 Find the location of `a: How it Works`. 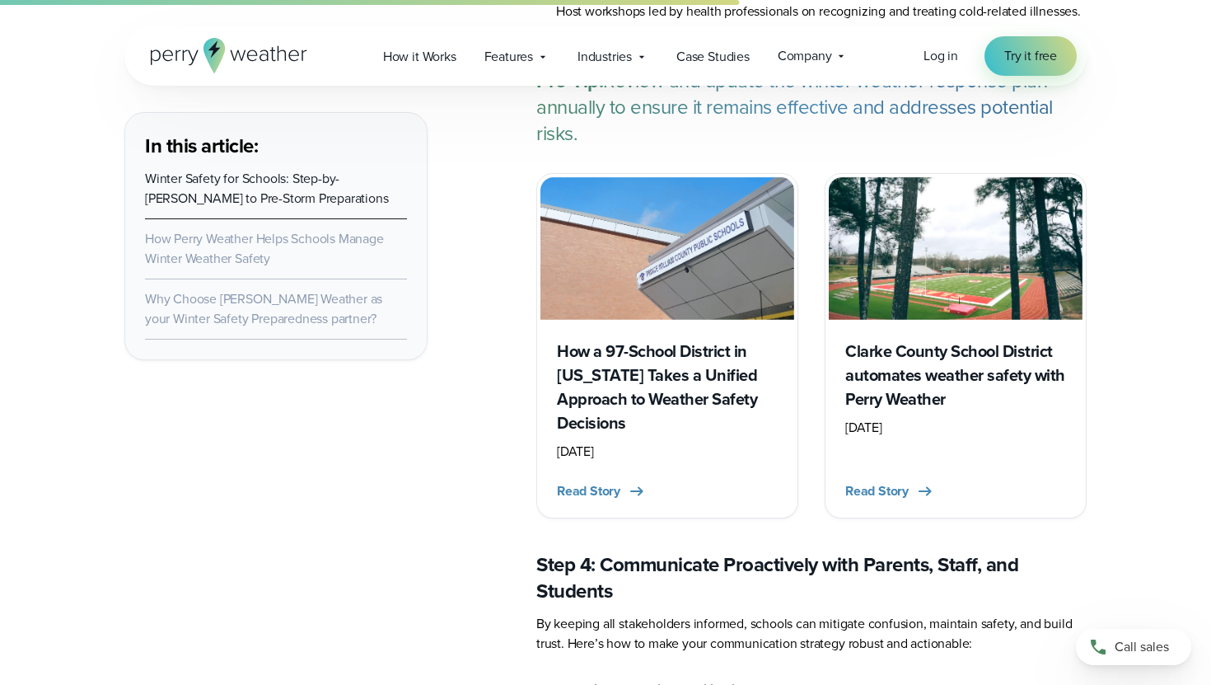

a: How it Works is located at coordinates (419, 56).